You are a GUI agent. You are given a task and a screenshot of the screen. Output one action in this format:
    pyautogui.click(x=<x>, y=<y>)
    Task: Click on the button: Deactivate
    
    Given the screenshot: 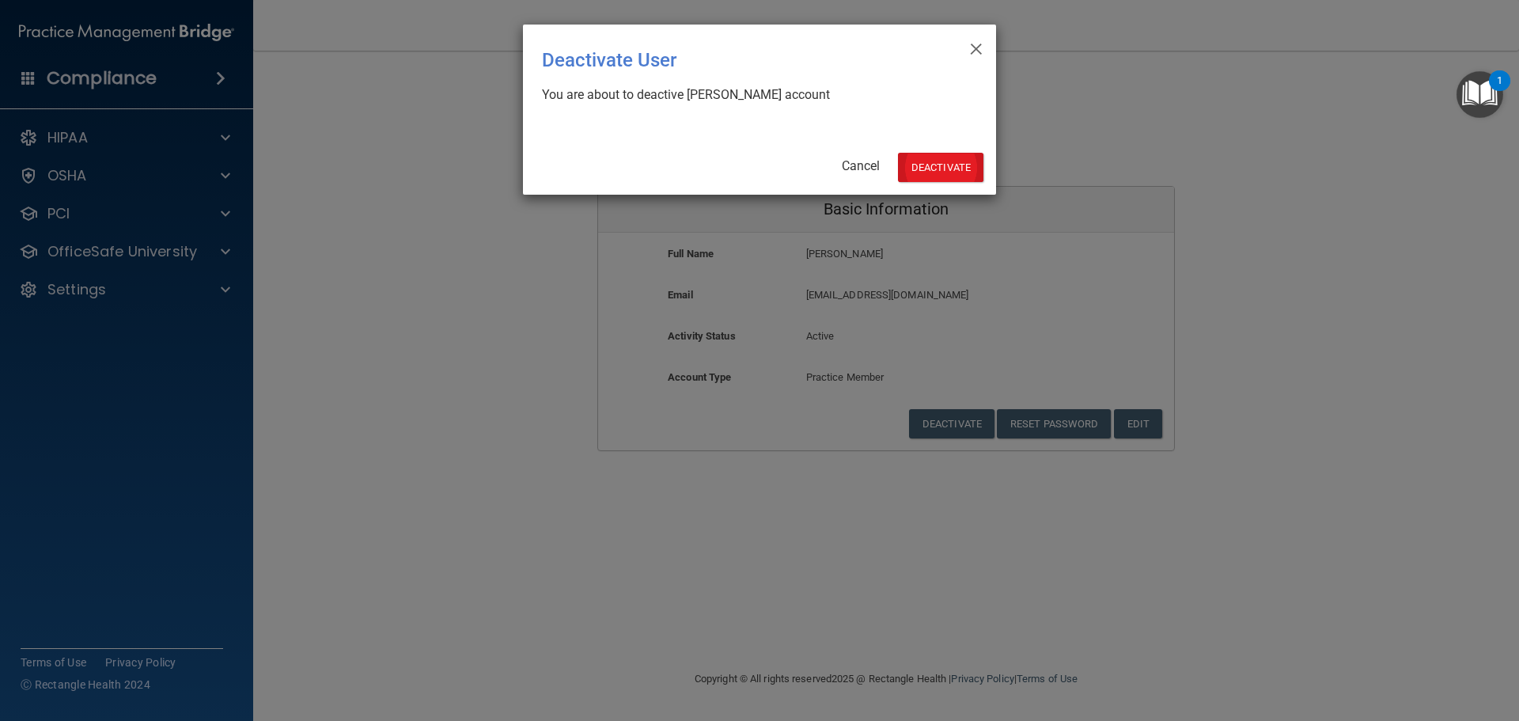 What is the action you would take?
    pyautogui.click(x=940, y=167)
    